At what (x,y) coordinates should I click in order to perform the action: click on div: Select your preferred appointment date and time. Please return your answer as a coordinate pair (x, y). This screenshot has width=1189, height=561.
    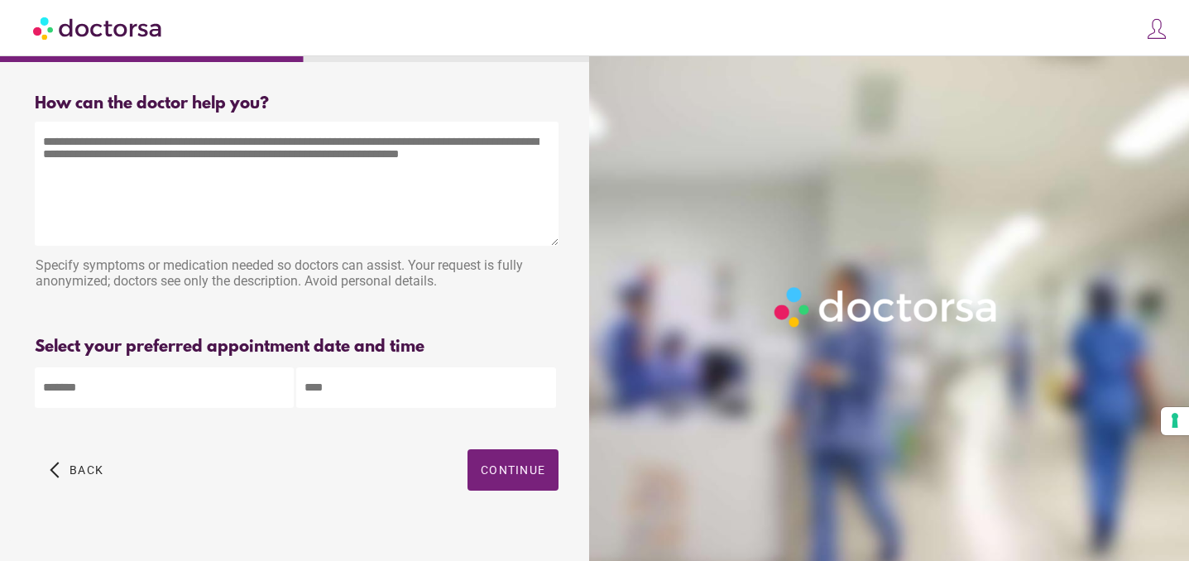
    Looking at the image, I should click on (296, 347).